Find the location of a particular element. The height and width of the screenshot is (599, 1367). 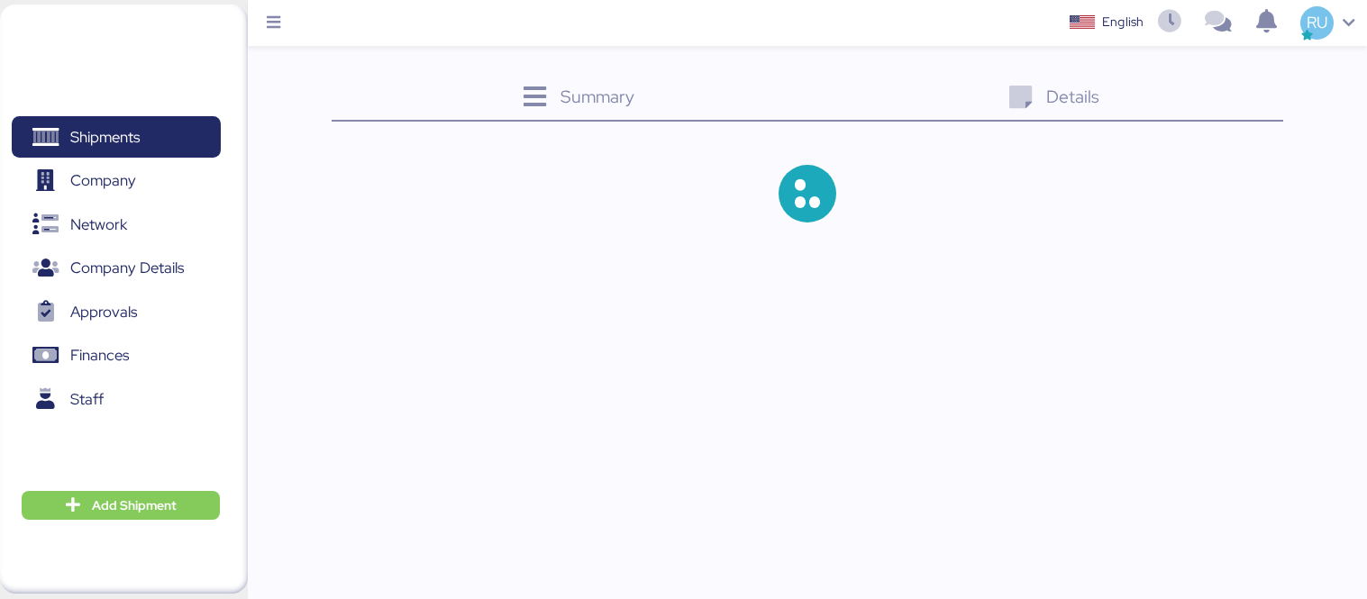

button: Menu is located at coordinates (274, 23).